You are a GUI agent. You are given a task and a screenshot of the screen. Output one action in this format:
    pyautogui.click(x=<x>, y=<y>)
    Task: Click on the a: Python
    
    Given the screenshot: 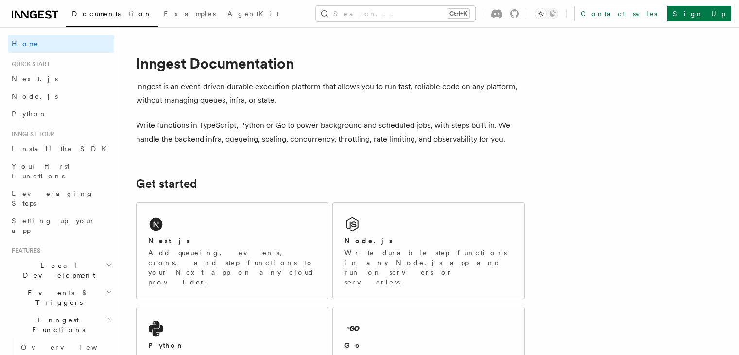 What is the action you would take?
    pyautogui.click(x=61, y=114)
    